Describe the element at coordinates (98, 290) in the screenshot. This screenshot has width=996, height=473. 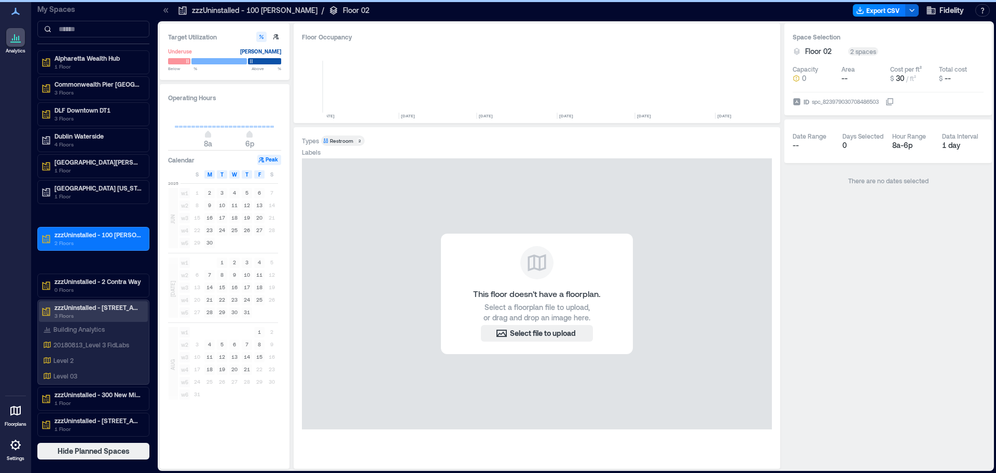
I see `p: 0 Floors` at that location.